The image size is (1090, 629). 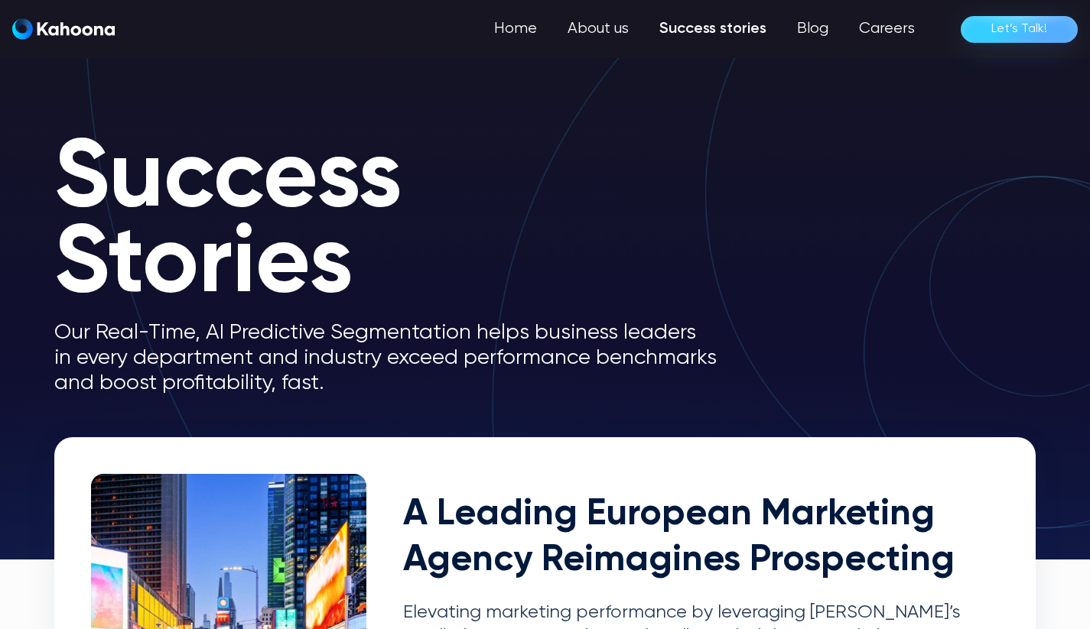 What do you see at coordinates (886, 29) in the screenshot?
I see `a: Careers` at bounding box center [886, 29].